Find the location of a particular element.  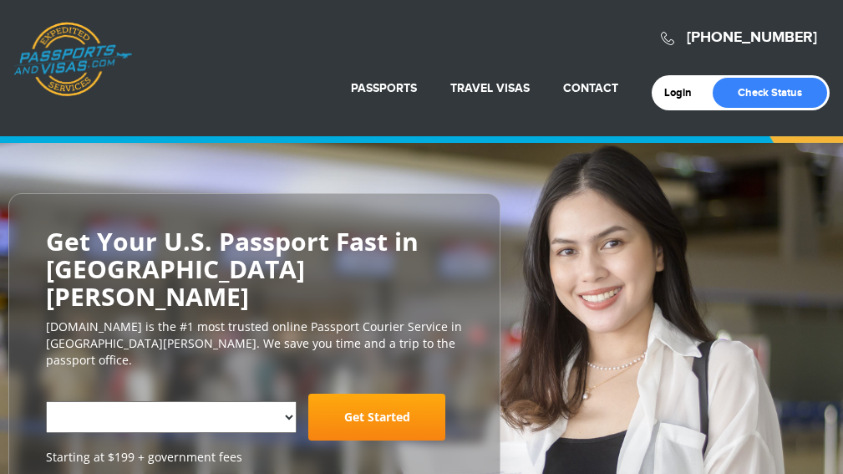

a: Check Status is located at coordinates (770, 93).